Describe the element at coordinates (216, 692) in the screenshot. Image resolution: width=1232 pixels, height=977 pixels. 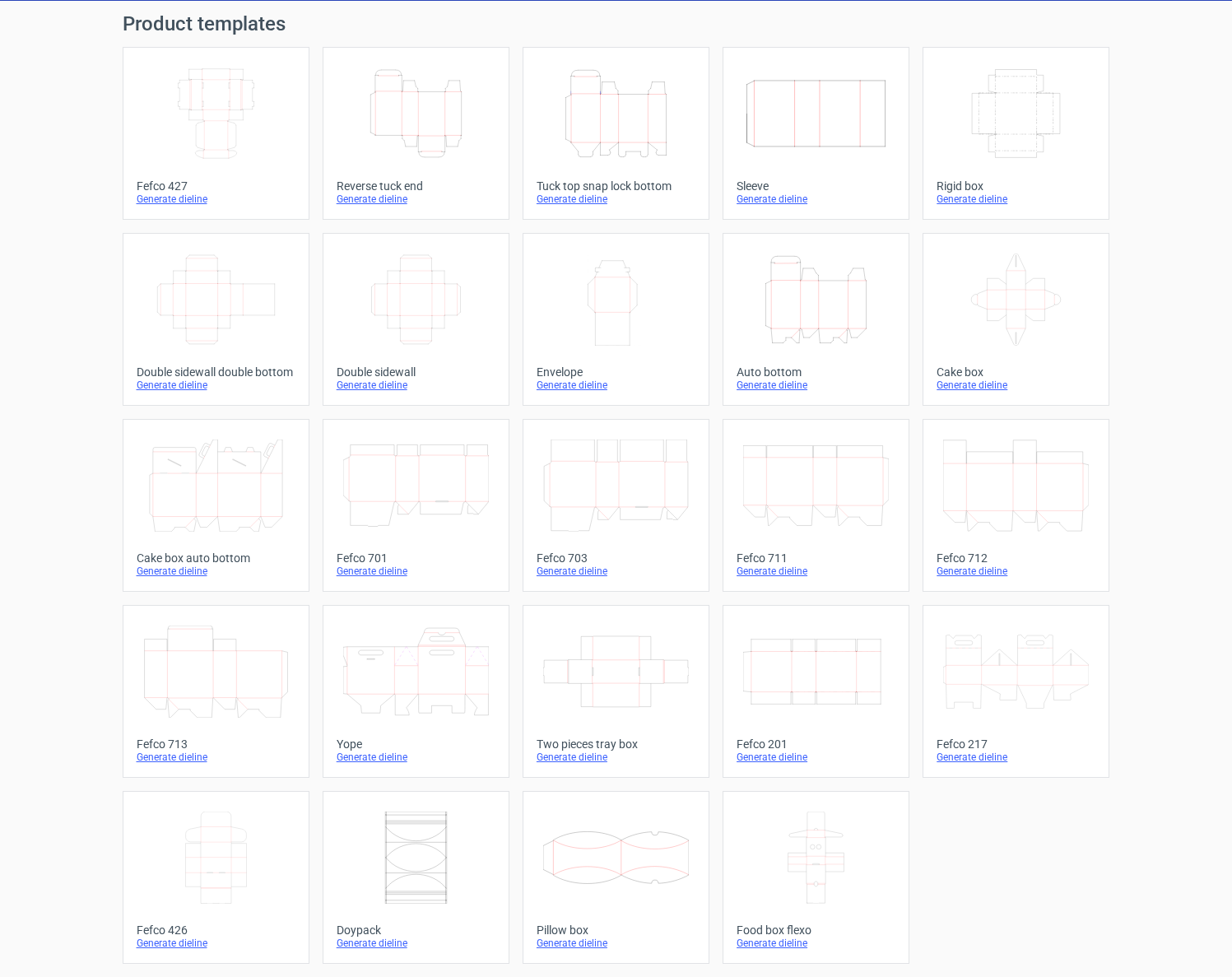
I see `a: Fefco 713Generate dieline` at that location.